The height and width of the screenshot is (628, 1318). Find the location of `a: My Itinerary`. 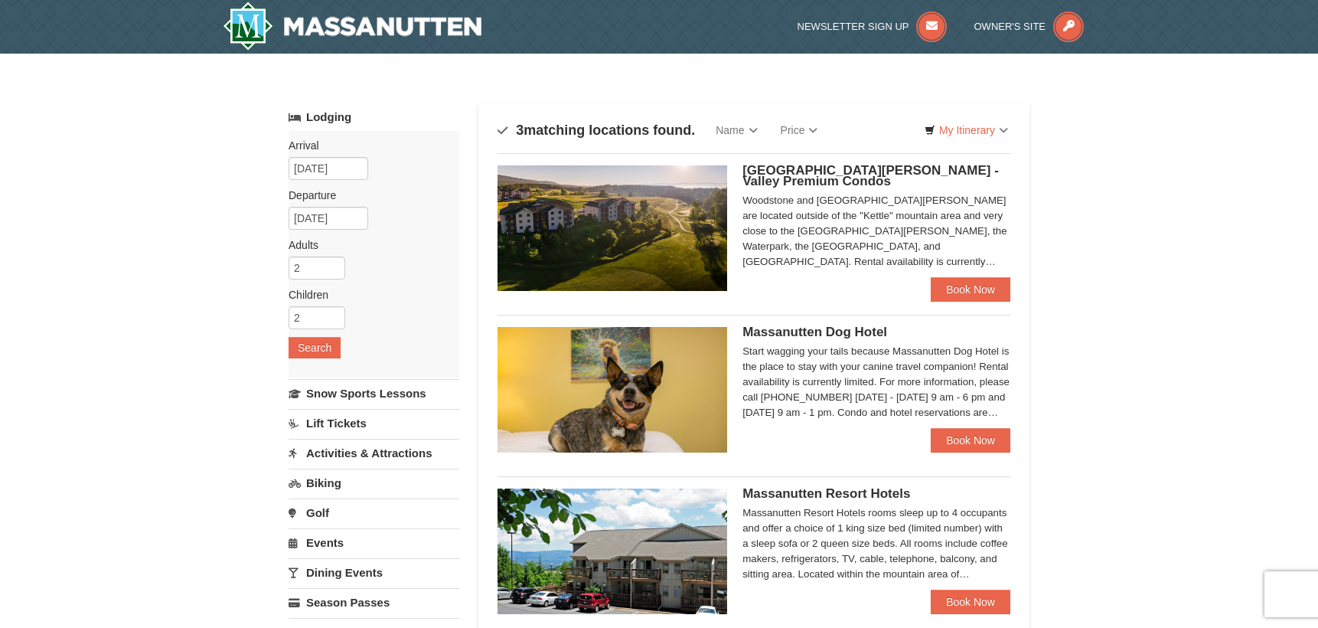

a: My Itinerary is located at coordinates (966, 130).